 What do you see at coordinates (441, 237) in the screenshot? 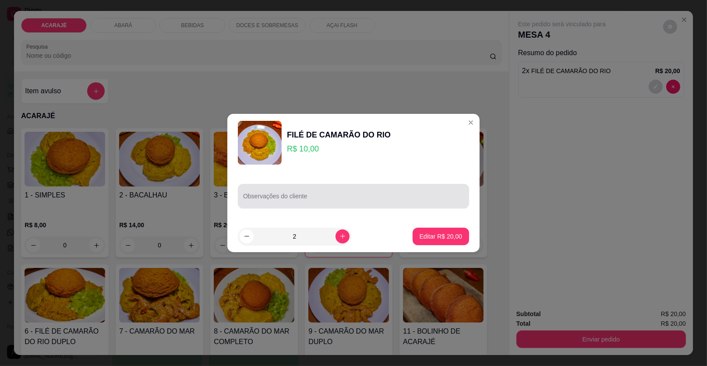
I see `button: Editar R$ 20,00` at bounding box center [441, 237].